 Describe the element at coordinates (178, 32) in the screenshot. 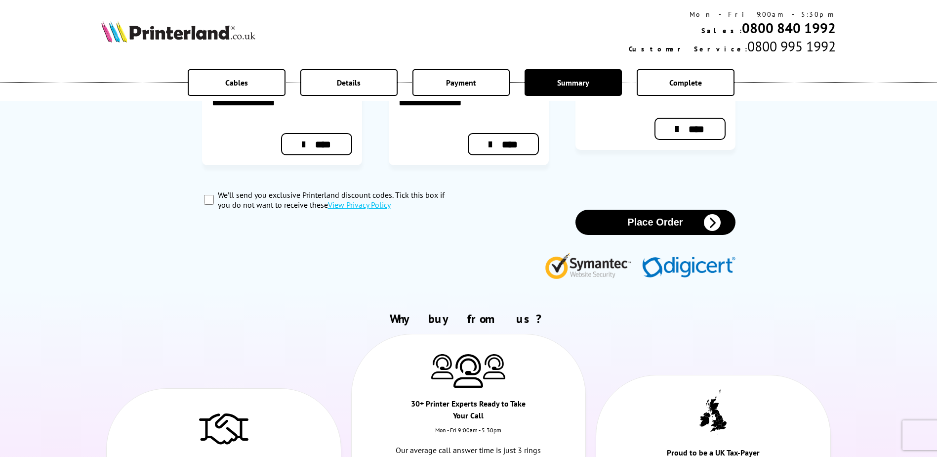

I see `img: Printerland Logo` at that location.